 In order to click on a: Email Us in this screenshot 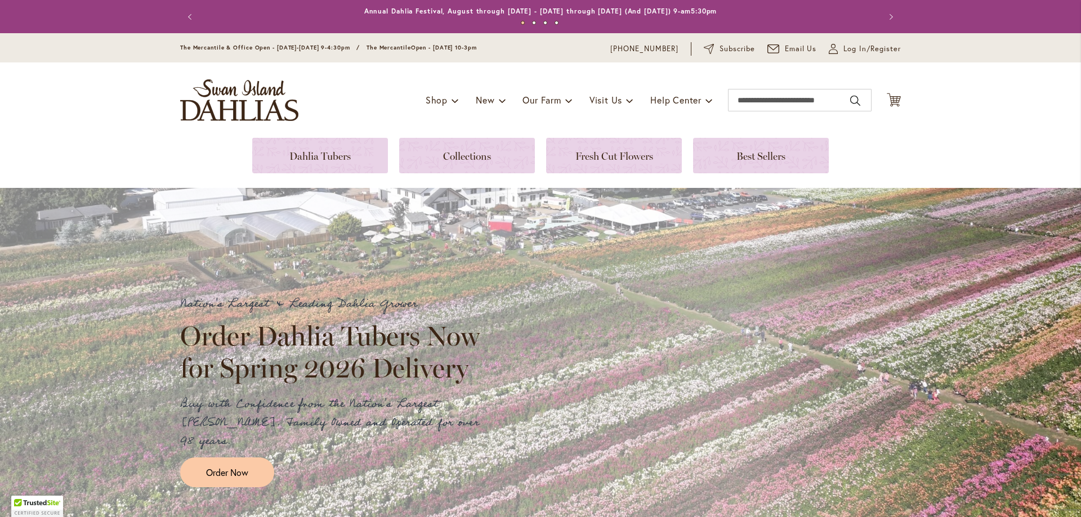, I will do `click(792, 49)`.